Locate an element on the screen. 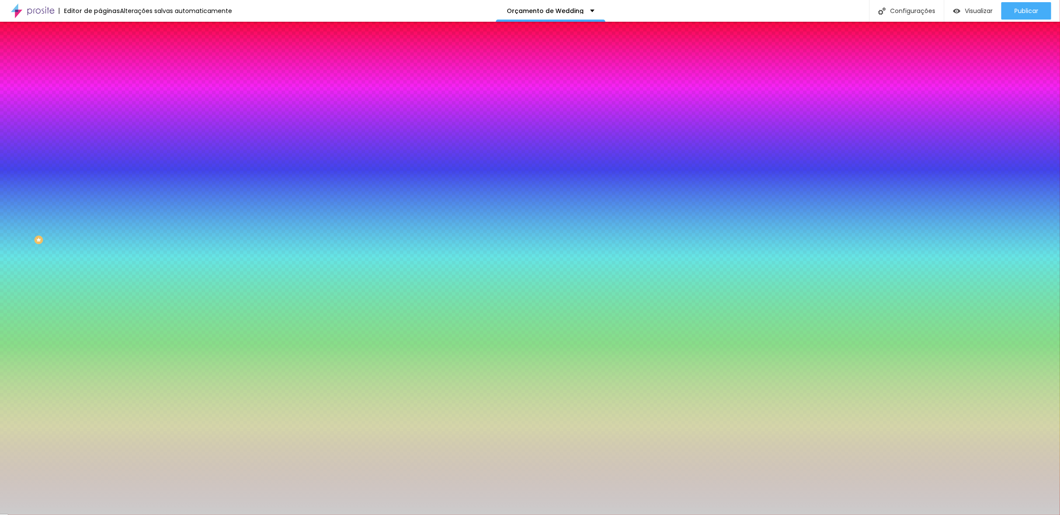 The width and height of the screenshot is (1060, 515). img: view-1.svg is located at coordinates (957, 11).